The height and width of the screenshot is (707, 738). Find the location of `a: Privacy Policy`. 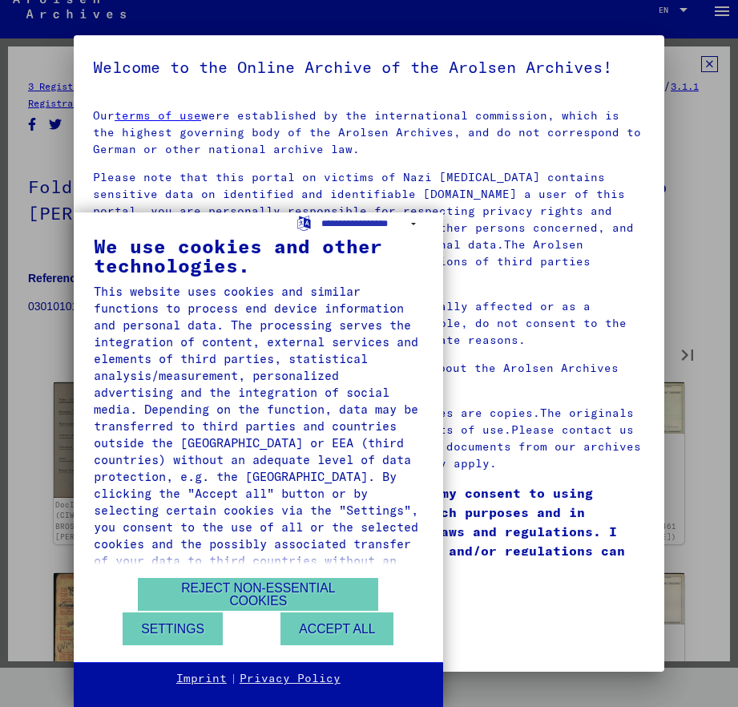

a: Privacy Policy is located at coordinates (290, 679).